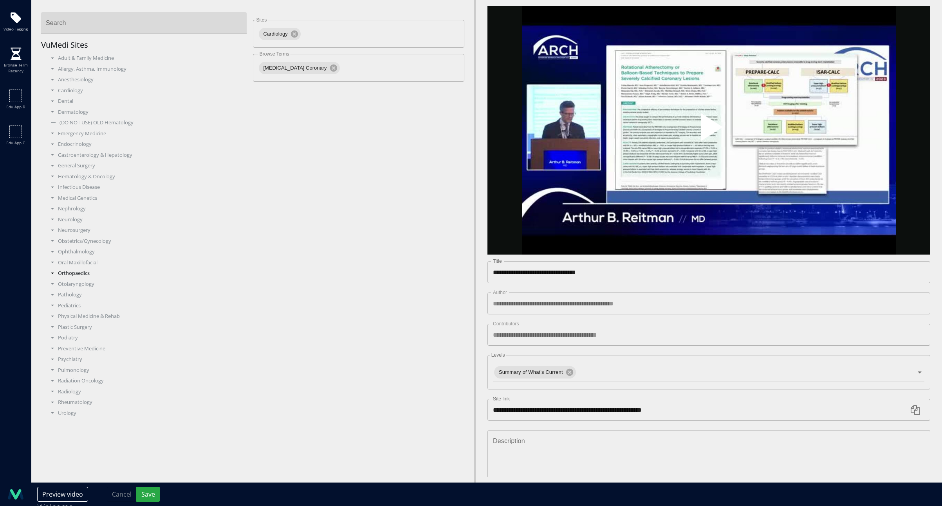 The width and height of the screenshot is (942, 506). Describe the element at coordinates (147, 317) in the screenshot. I see `div: Physical Medicine & Rehab` at that location.